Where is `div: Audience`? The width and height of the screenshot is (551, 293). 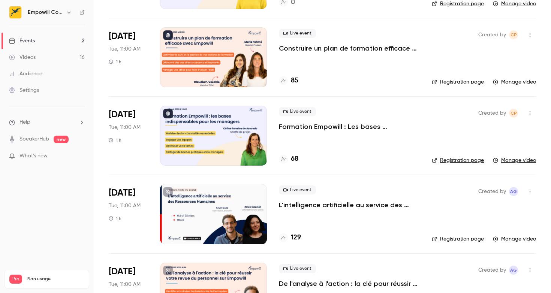
div: Audience is located at coordinates (25, 74).